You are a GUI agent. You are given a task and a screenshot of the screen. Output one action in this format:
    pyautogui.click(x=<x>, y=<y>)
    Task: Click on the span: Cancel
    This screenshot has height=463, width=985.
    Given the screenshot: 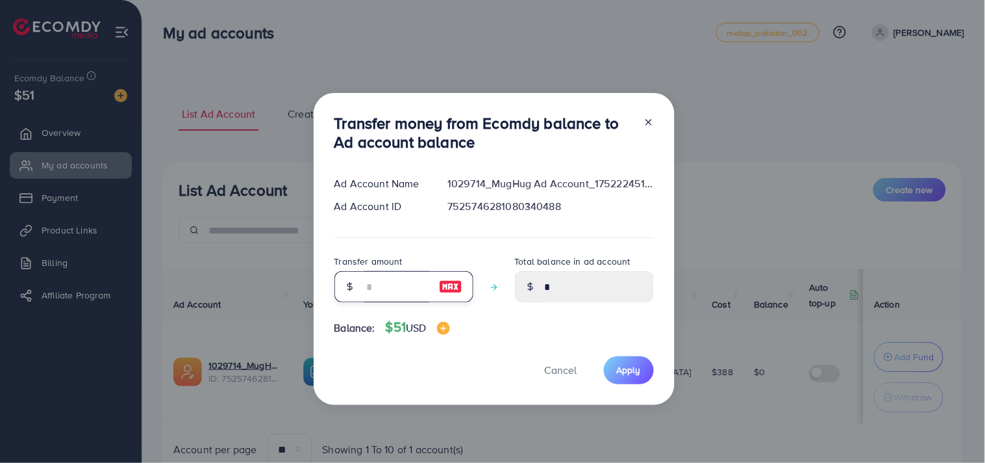 What is the action you would take?
    pyautogui.click(x=561, y=370)
    